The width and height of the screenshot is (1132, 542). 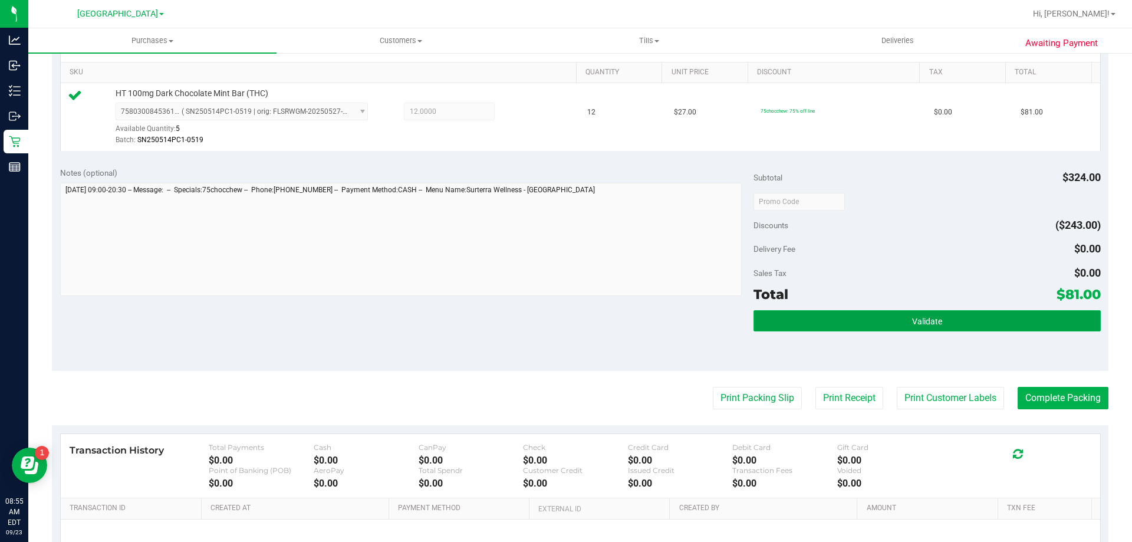 What do you see at coordinates (366, 470) in the screenshot?
I see `div: AeroPay` at bounding box center [366, 470].